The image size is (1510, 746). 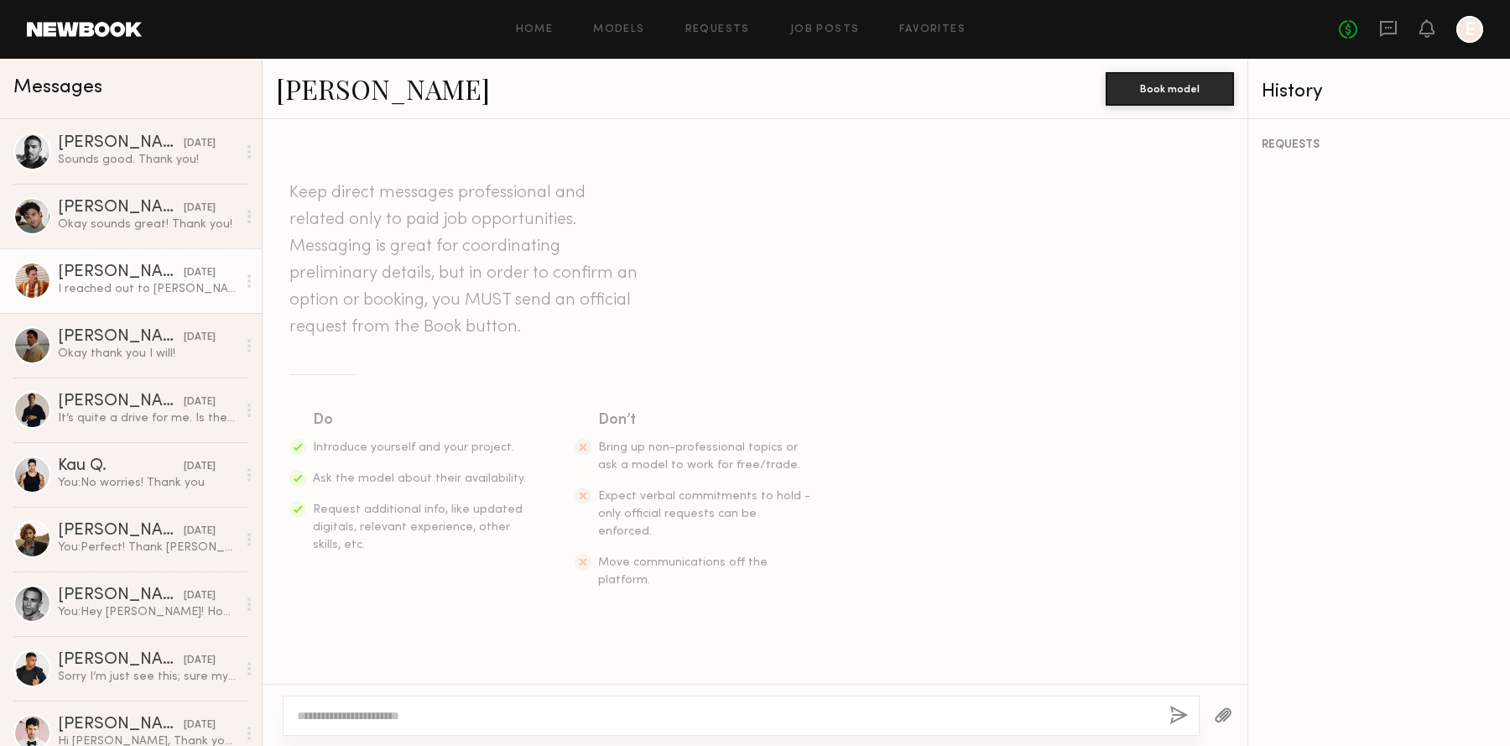 What do you see at coordinates (1379, 145) in the screenshot?
I see `div: REQUESTS` at bounding box center [1379, 145].